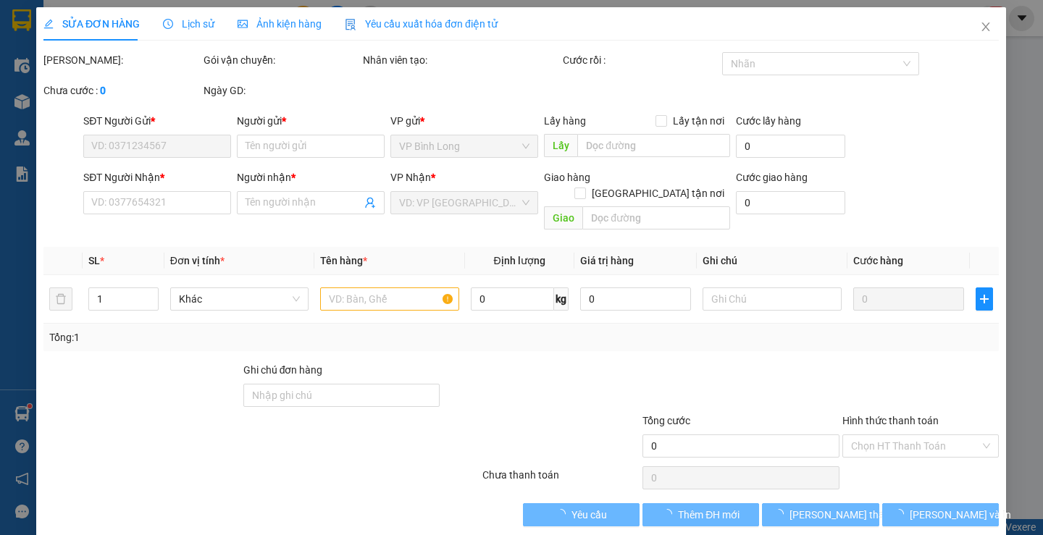 This screenshot has width=1043, height=535. What do you see at coordinates (561, 146) in the screenshot?
I see `span: Lấy` at bounding box center [561, 146].